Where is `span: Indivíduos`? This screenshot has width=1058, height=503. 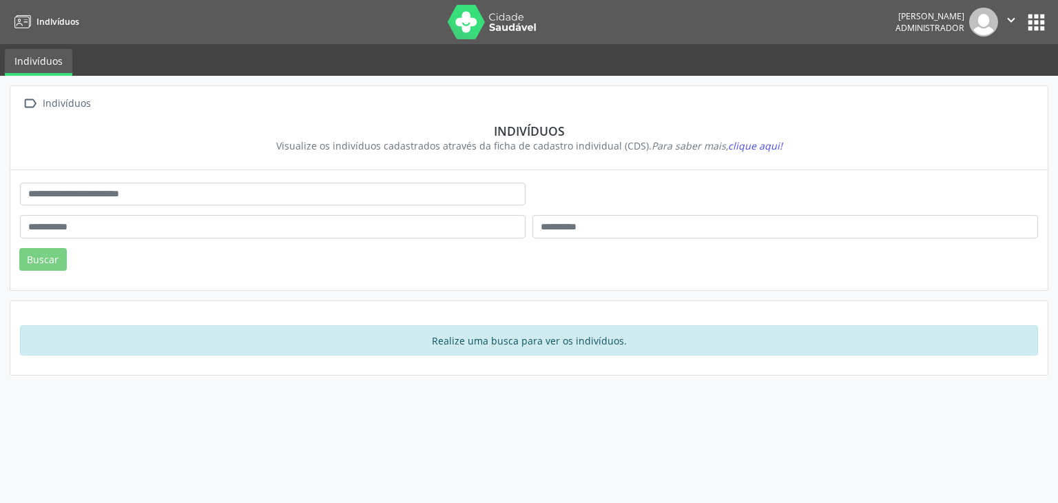
span: Indivíduos is located at coordinates (58, 21).